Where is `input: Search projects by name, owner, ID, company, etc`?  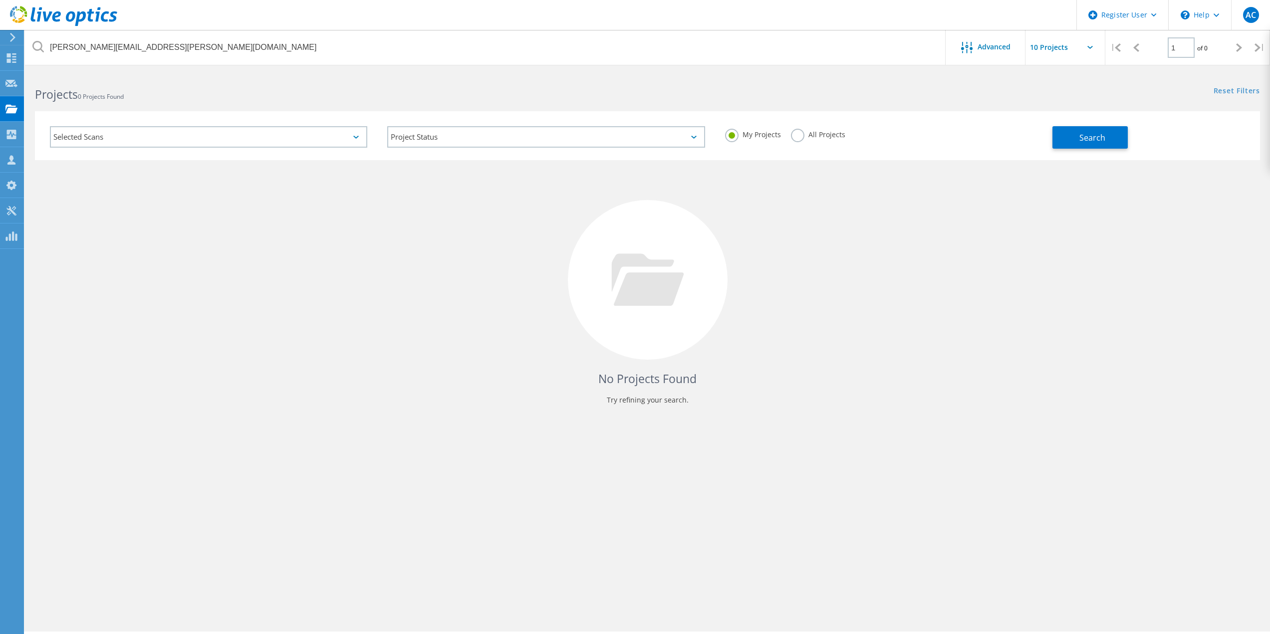
input: Search projects by name, owner, ID, company, etc is located at coordinates (486, 47).